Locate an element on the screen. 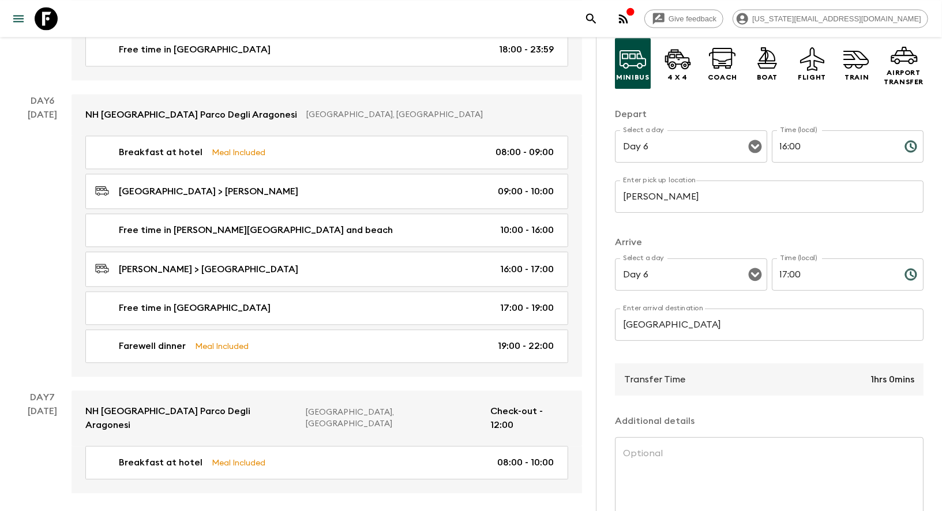 The width and height of the screenshot is (942, 511). button: menu is located at coordinates (18, 18).